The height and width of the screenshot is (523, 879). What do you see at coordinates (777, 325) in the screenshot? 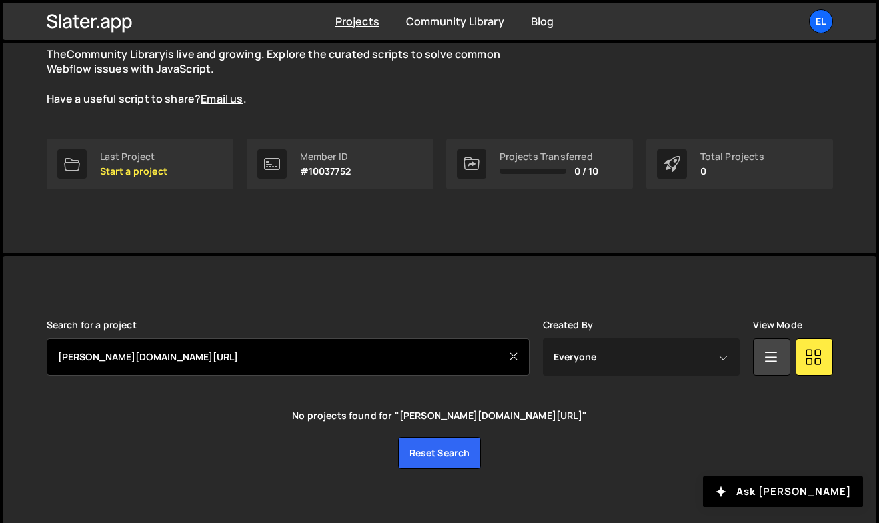
I see `label: View Mode` at bounding box center [777, 325].